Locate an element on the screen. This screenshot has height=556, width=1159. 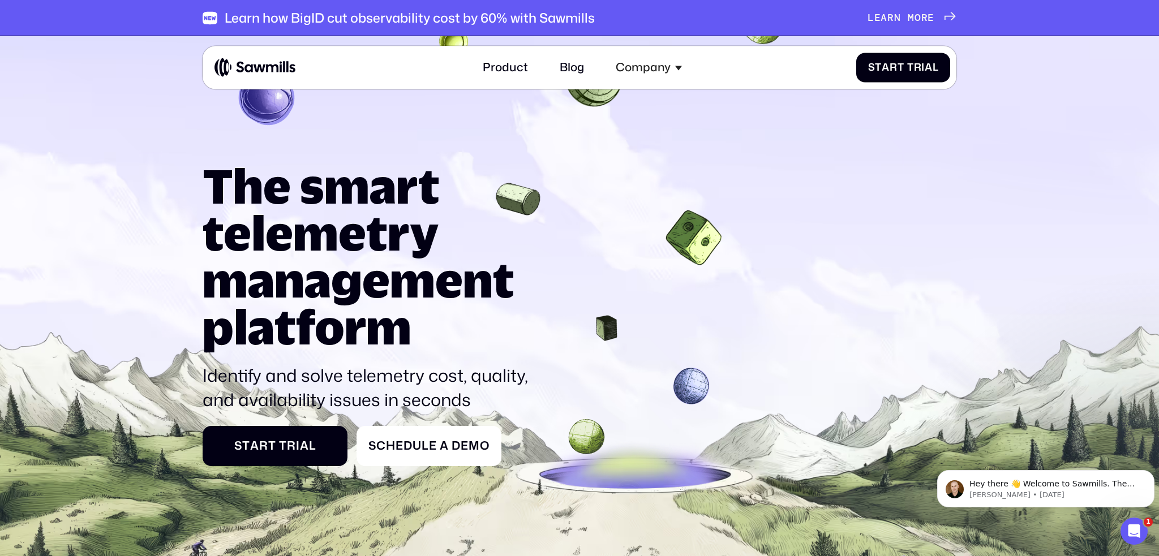
a: ScheduleaDemo is located at coordinates (429, 446).